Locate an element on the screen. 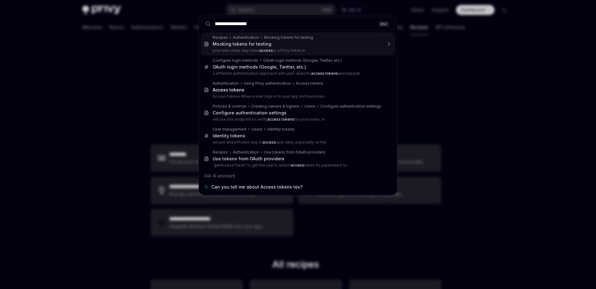 Image resolution: width=596 pixels, height=289 pixels. p: secure and efficient way to user data, especially on the is located at coordinates (297, 142).